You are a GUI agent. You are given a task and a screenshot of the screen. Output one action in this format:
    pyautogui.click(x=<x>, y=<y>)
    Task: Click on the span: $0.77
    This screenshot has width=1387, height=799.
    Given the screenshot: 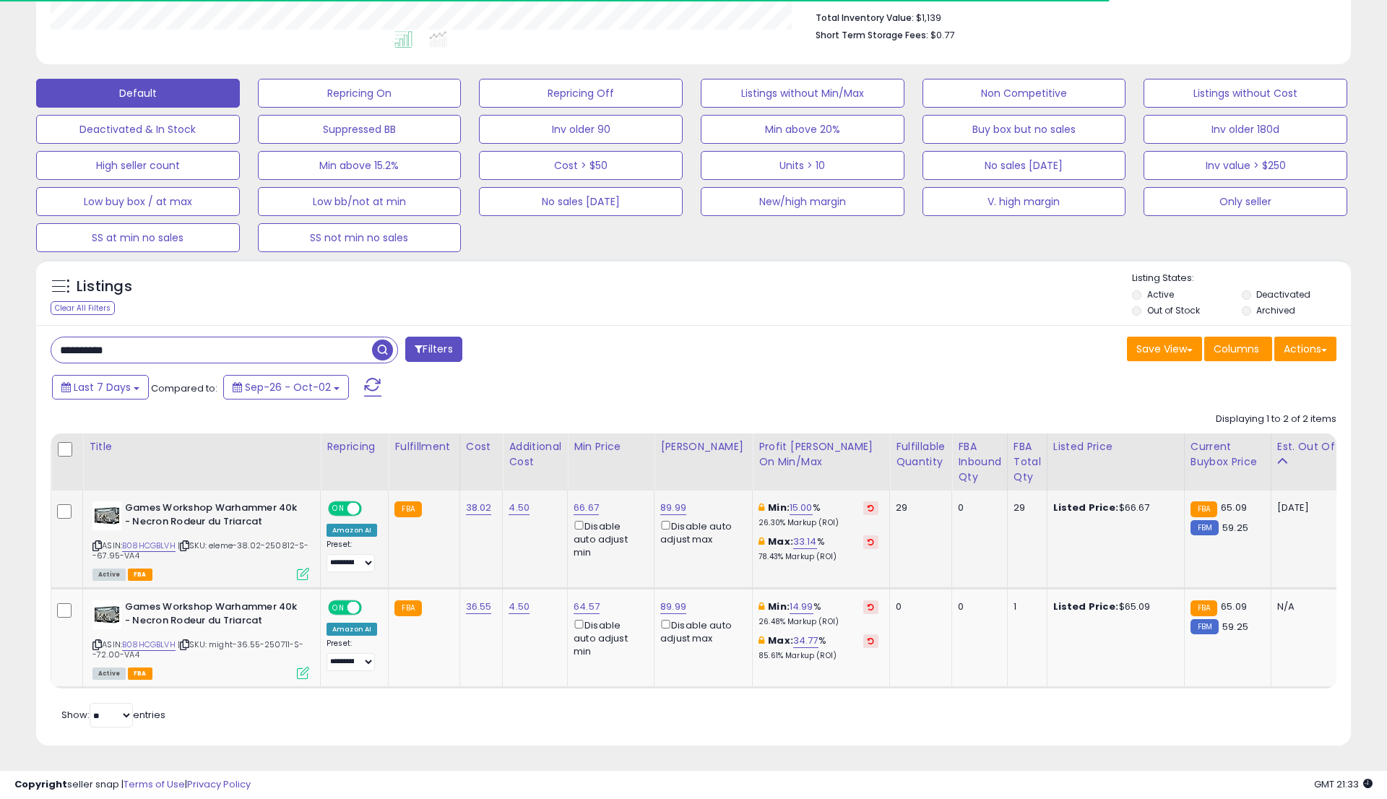 What is the action you would take?
    pyautogui.click(x=942, y=35)
    